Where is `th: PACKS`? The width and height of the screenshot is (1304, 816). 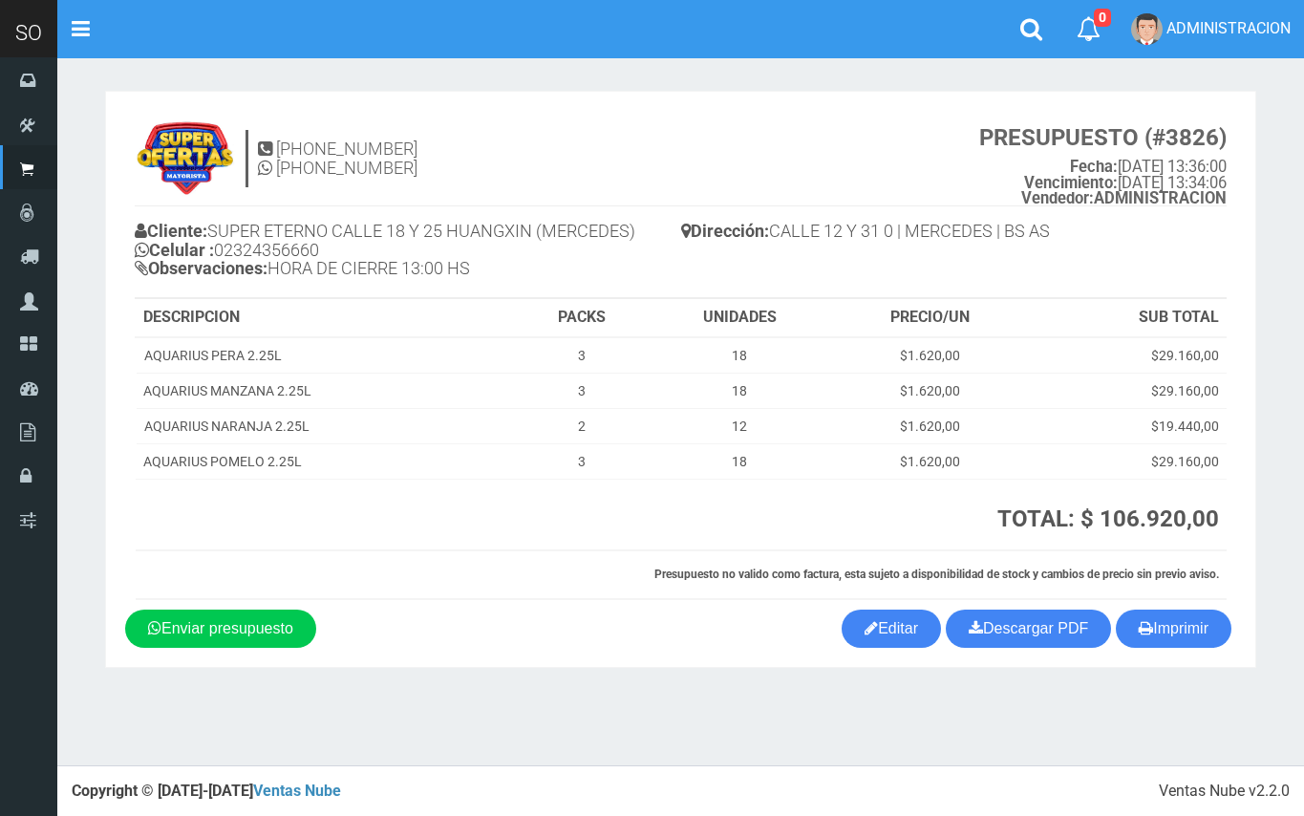
th: PACKS is located at coordinates (582, 318).